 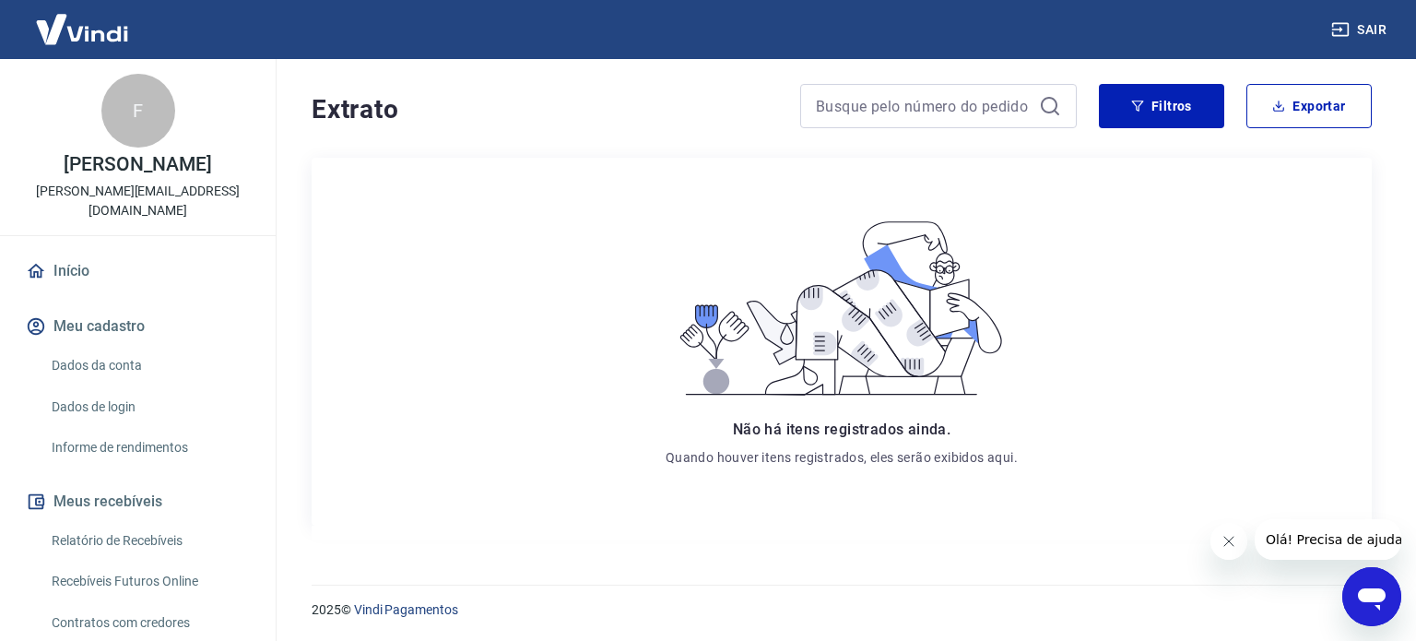 What do you see at coordinates (841, 457) in the screenshot?
I see `p: Quando houver itens registrados, eles serão exibidos aqui.` at bounding box center [841, 457].